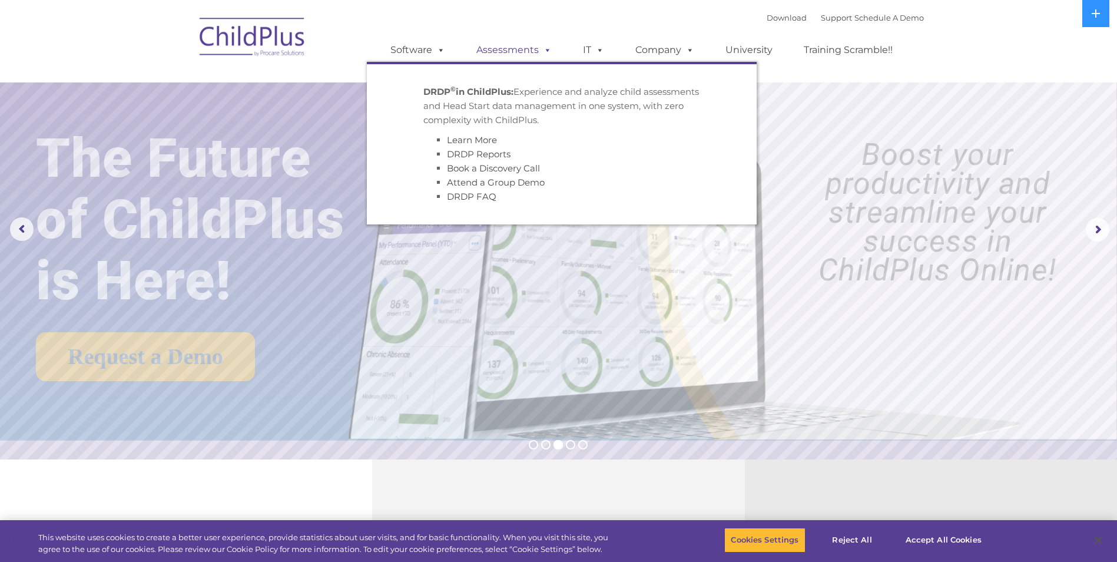 Image resolution: width=1117 pixels, height=562 pixels. Describe the element at coordinates (665, 50) in the screenshot. I see `a: Company` at that location.